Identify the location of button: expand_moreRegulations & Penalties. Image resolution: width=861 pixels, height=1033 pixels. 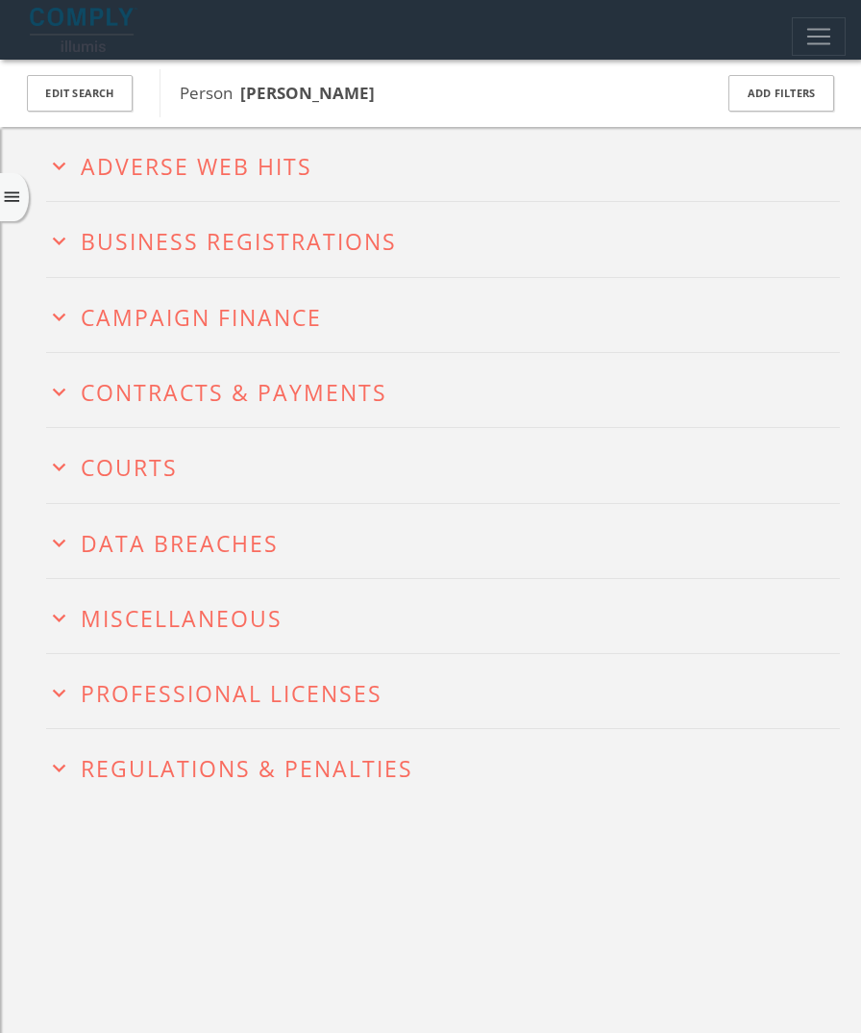
(443, 765).